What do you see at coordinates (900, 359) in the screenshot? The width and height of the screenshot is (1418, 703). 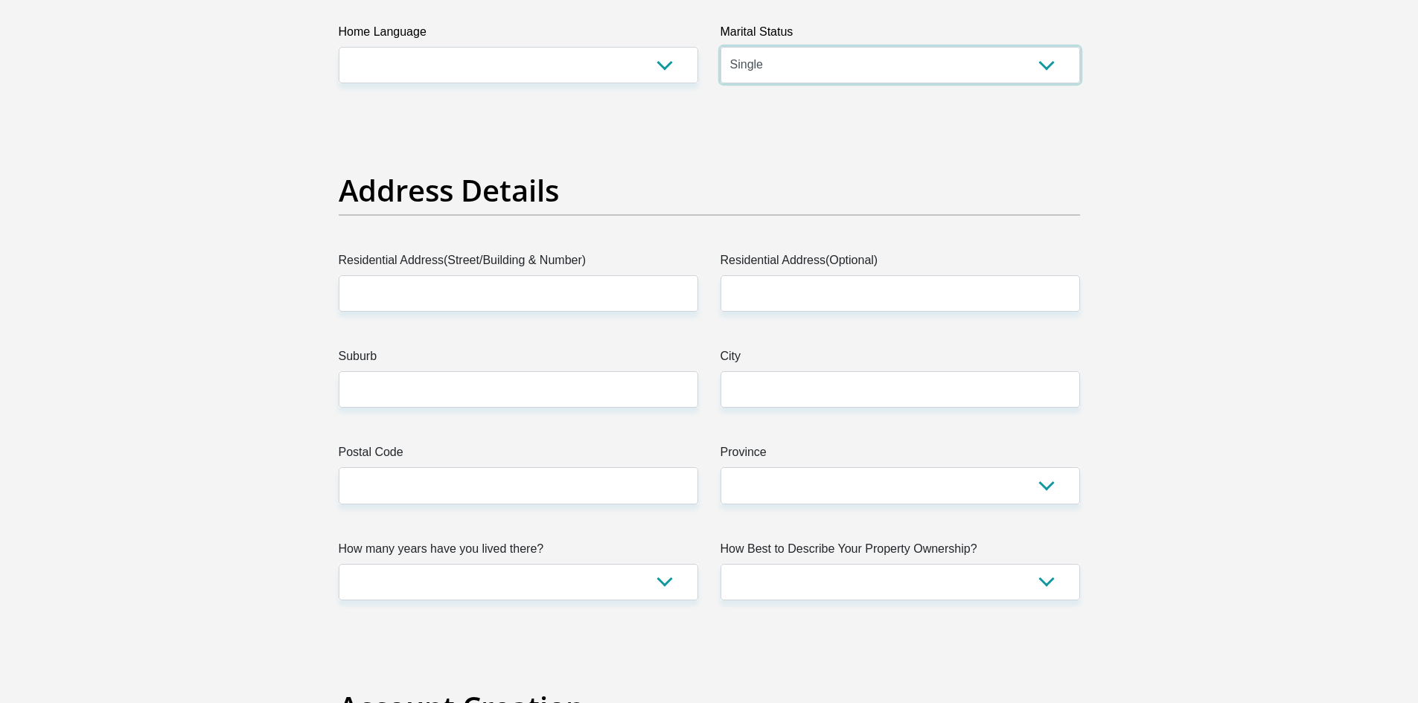 I see `label: City` at bounding box center [900, 359].